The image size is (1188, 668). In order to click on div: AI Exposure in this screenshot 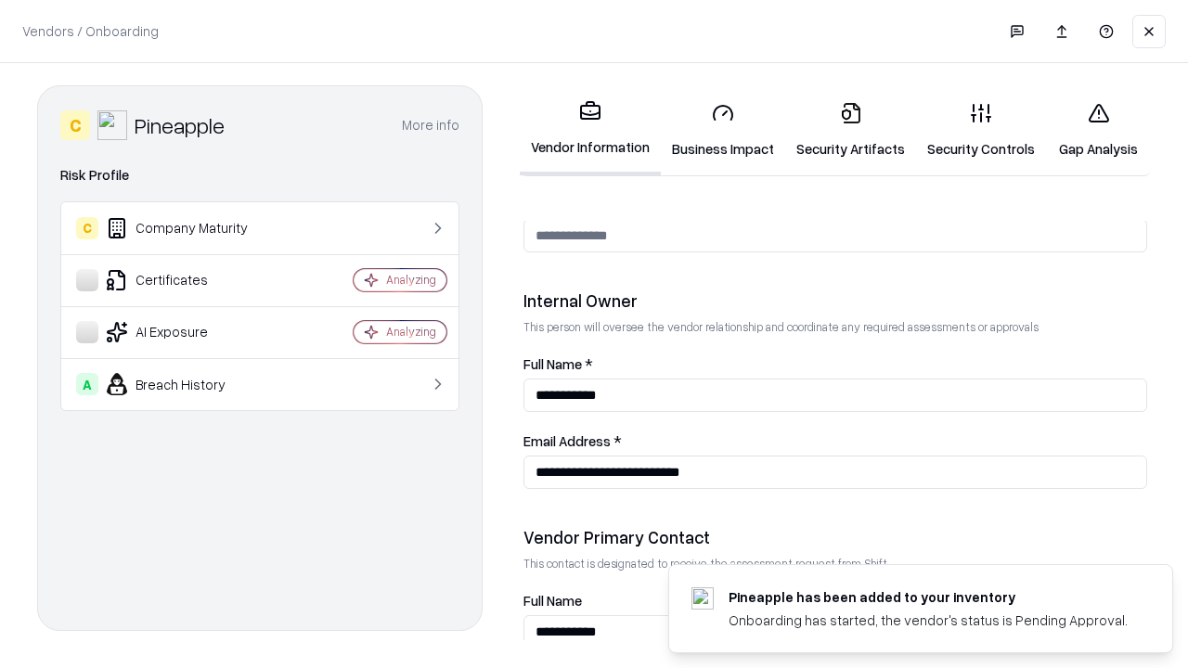, I will do `click(186, 332)`.